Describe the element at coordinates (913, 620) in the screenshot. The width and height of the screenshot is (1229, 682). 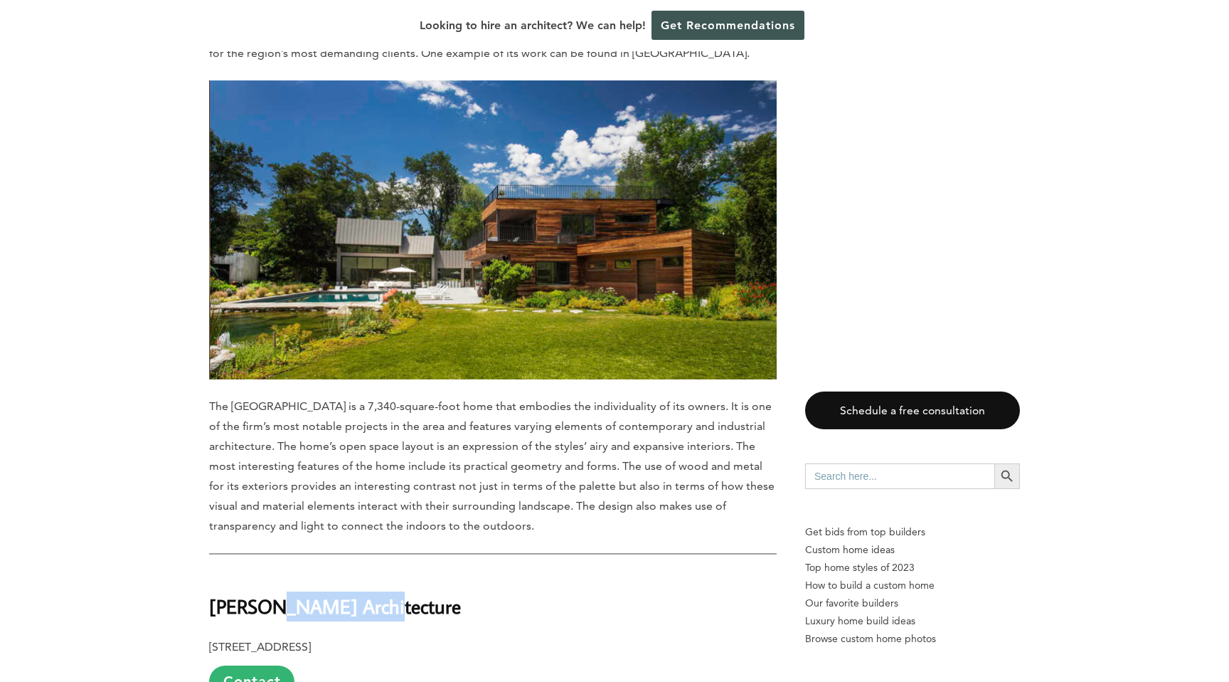
I see `p: Luxury home build ideas` at that location.